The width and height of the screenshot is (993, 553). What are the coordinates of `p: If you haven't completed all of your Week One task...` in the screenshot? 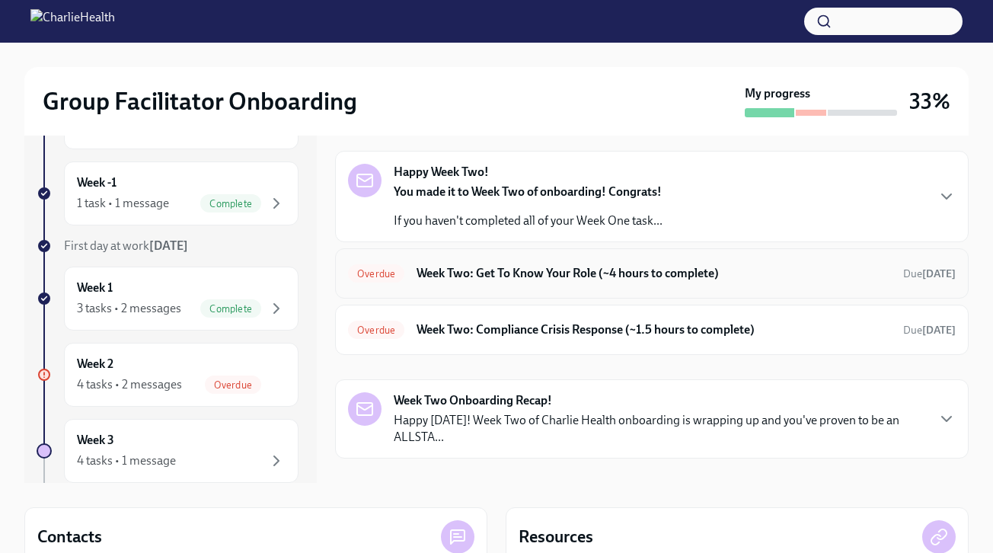 It's located at (528, 221).